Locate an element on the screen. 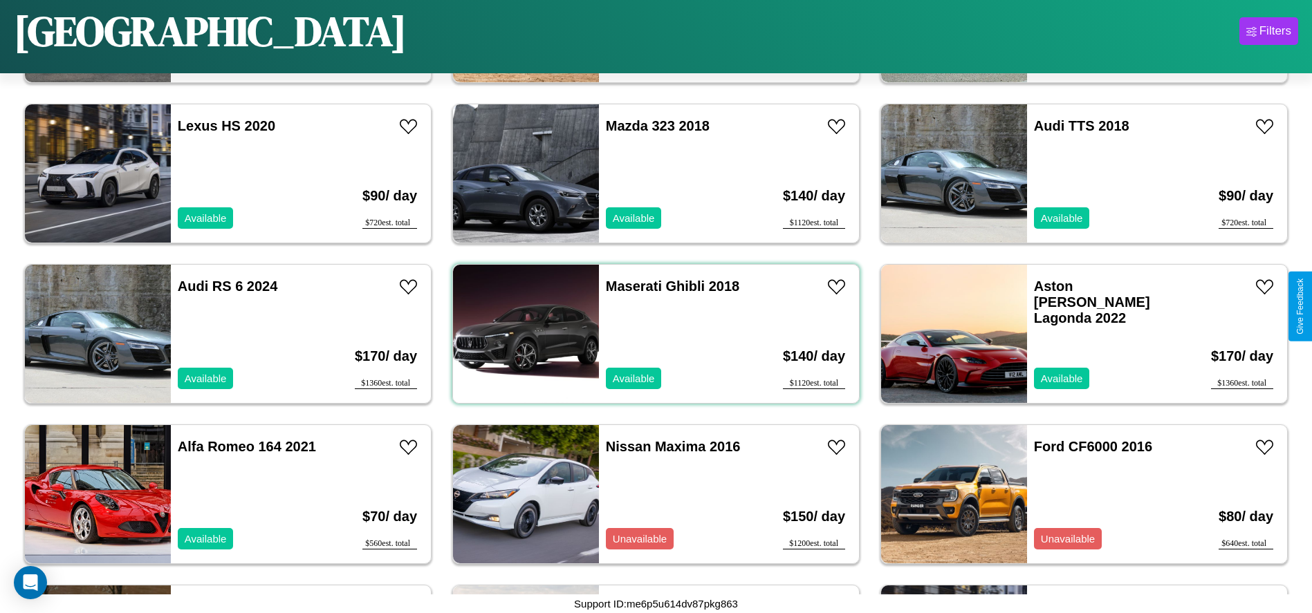  h3: $ 80 / day is located at coordinates (1246, 517).